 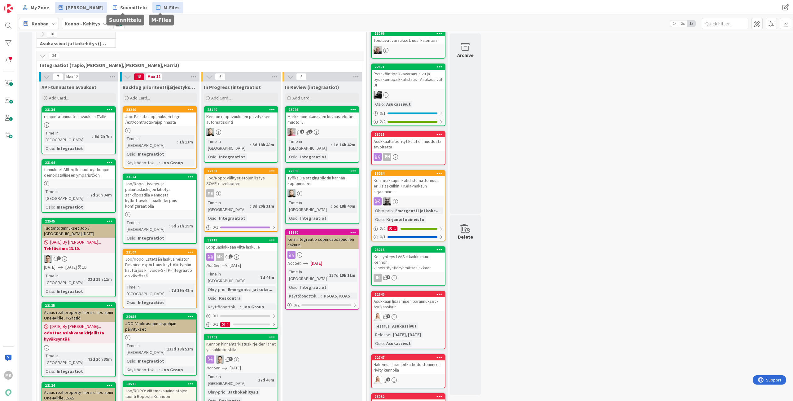 I want to click on div: 22640Asukkaan lisäämisen parannukset / Asukassivut, so click(x=408, y=301).